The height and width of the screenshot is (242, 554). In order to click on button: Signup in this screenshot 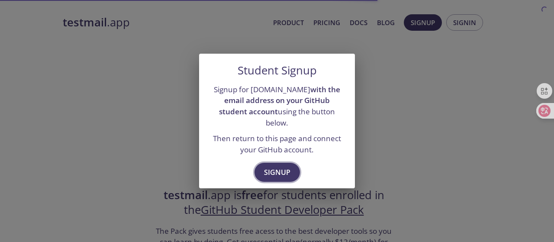, I will do `click(277, 172)`.